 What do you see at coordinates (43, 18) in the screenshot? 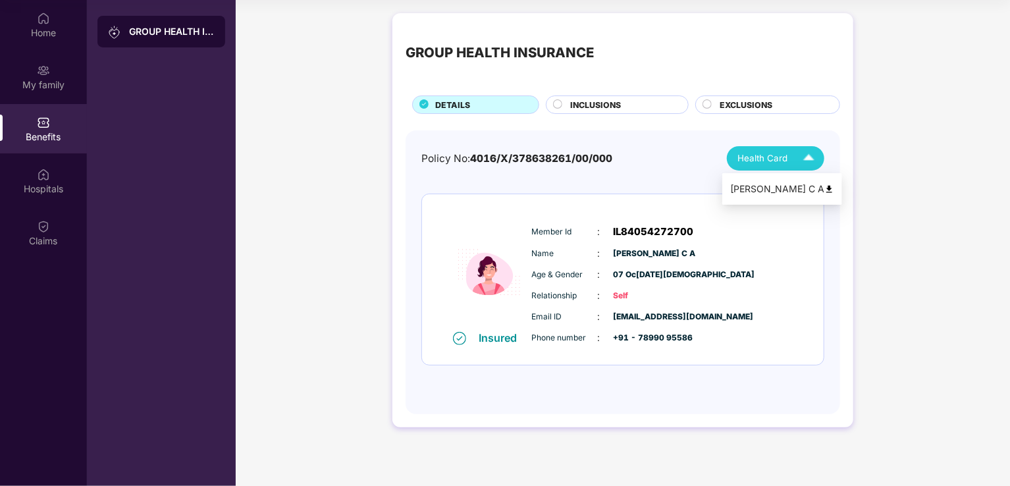
I see `img: svg+xml;base64,PHN2ZyBpZD0iSG9tZSIgeG1sbnM9Imh0dHA6Ly93d3cudzMub3JnLzIwMDAvc3ZnIiB3aWR0aD0iMjAiIG...` at bounding box center [43, 18].